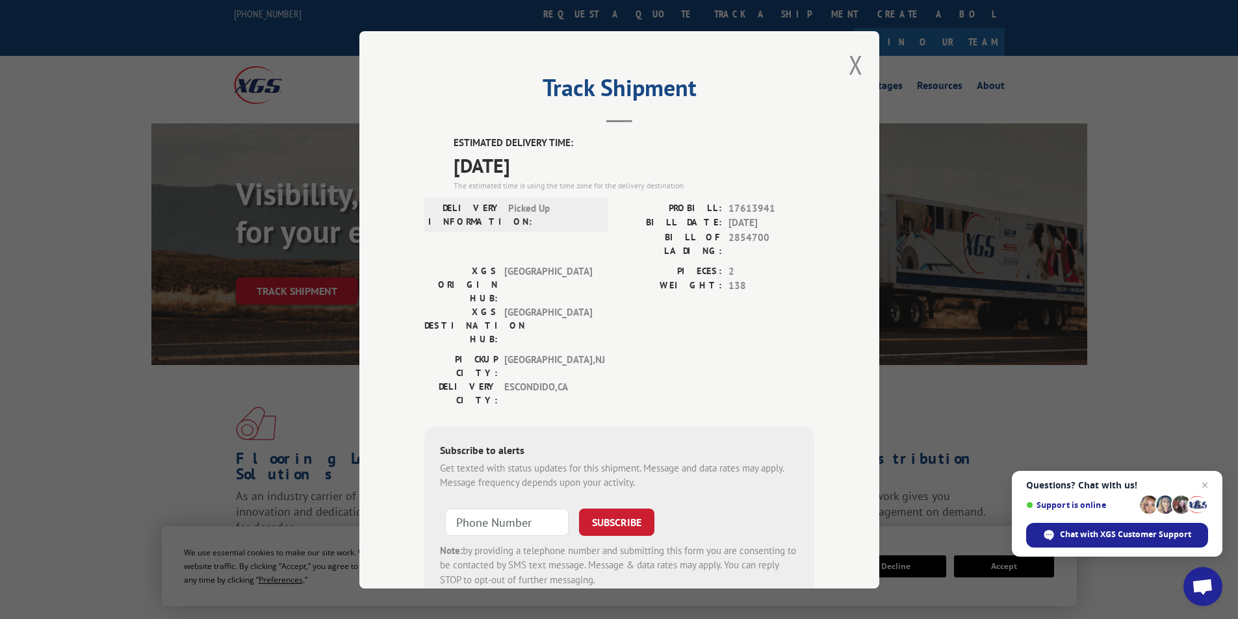 Image resolution: width=1238 pixels, height=619 pixels. Describe the element at coordinates (552, 214) in the screenshot. I see `span: Picked Up` at that location.